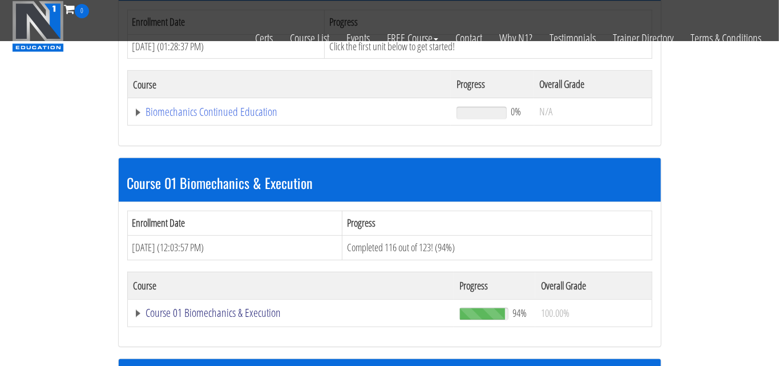 This screenshot has width=779, height=366. What do you see at coordinates (519, 313) in the screenshot?
I see `span: 94%` at bounding box center [519, 313].